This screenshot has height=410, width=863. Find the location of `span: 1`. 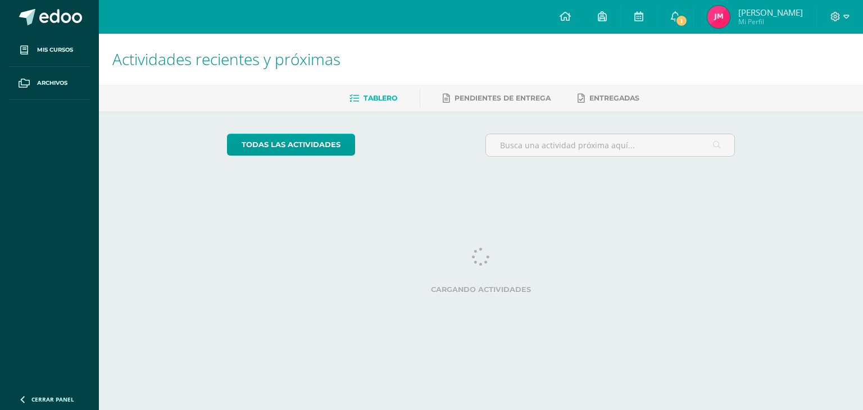

span: 1 is located at coordinates (682, 21).